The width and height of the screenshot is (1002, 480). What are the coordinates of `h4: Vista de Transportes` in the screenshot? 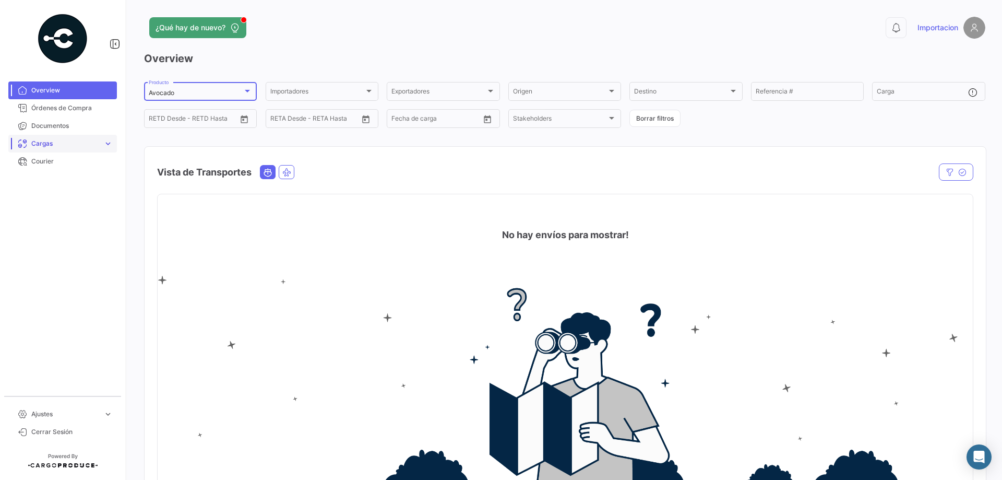 It's located at (204, 172).